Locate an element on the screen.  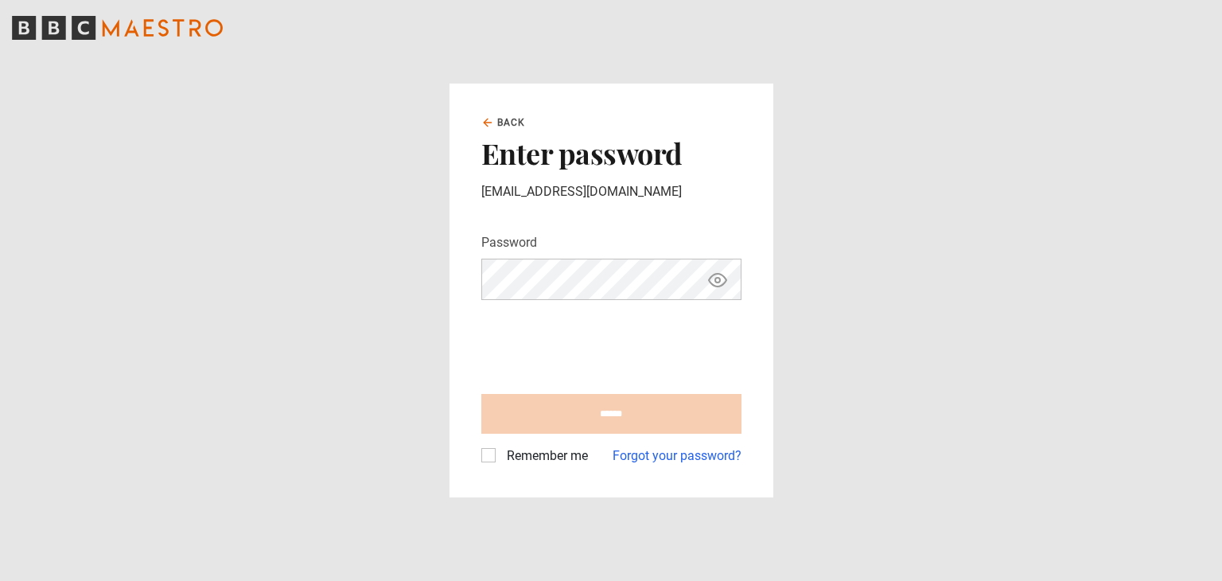
span: Back is located at coordinates (511, 122).